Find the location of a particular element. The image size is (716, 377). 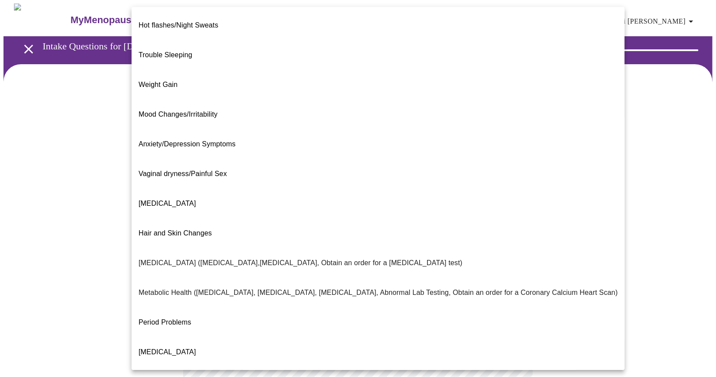

span: Vaginal dryness/Painful Sex is located at coordinates (183, 173).